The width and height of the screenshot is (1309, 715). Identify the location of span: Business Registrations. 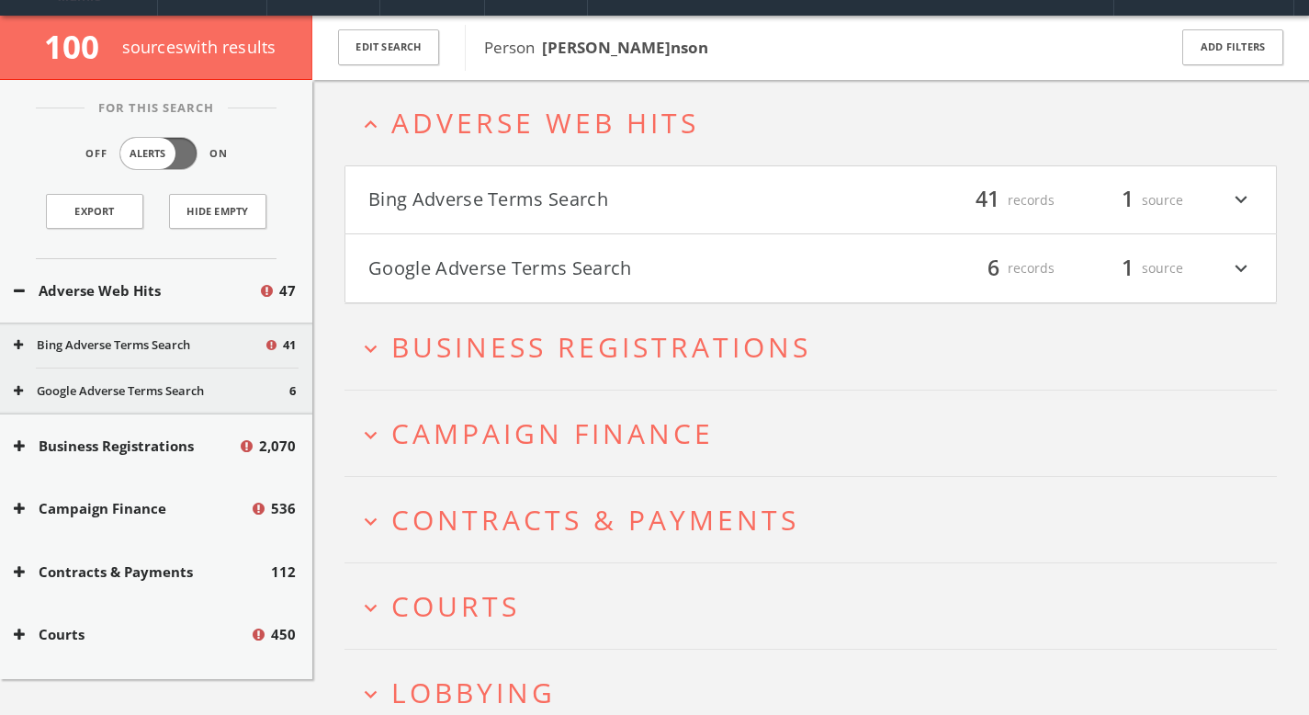
(601, 346).